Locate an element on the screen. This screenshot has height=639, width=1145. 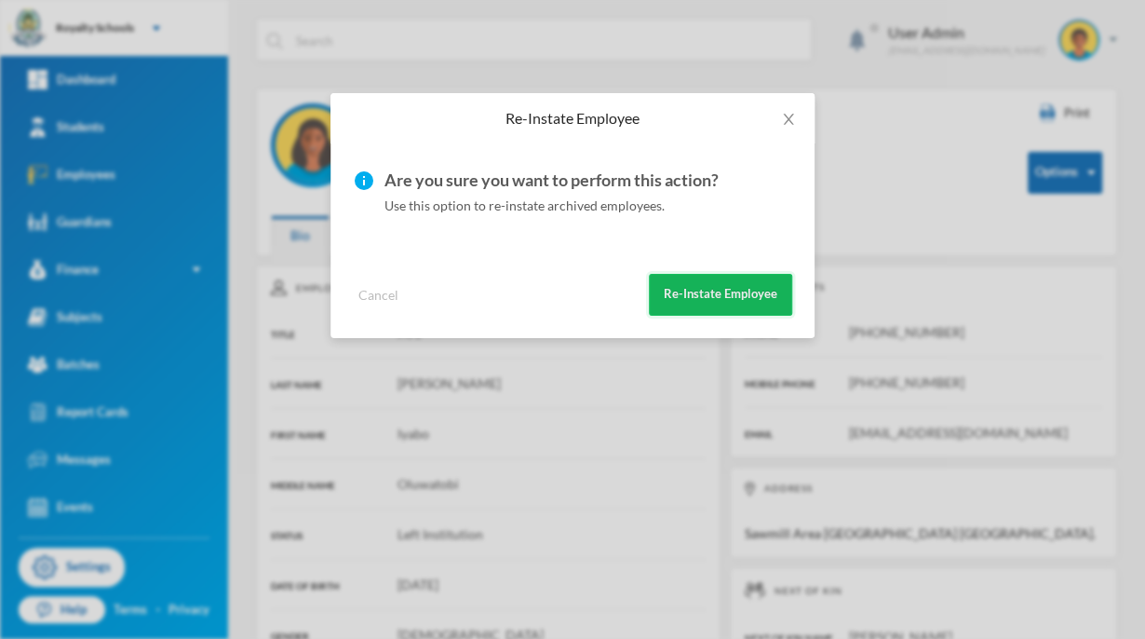
button: Close is located at coordinates (789, 119).